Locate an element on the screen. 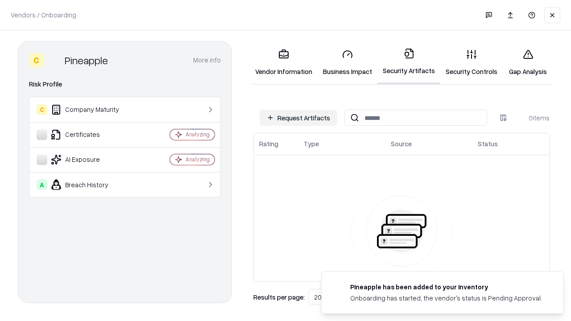 This screenshot has width=571, height=321. a: Security Controls is located at coordinates (471, 62).